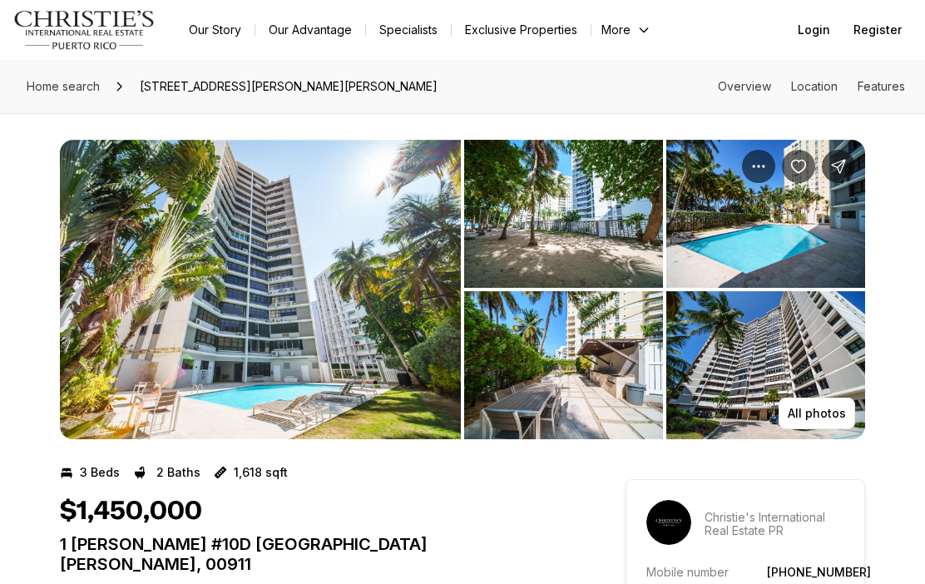 The height and width of the screenshot is (584, 925). Describe the element at coordinates (260, 472) in the screenshot. I see `p: 1,618 sqft` at that location.